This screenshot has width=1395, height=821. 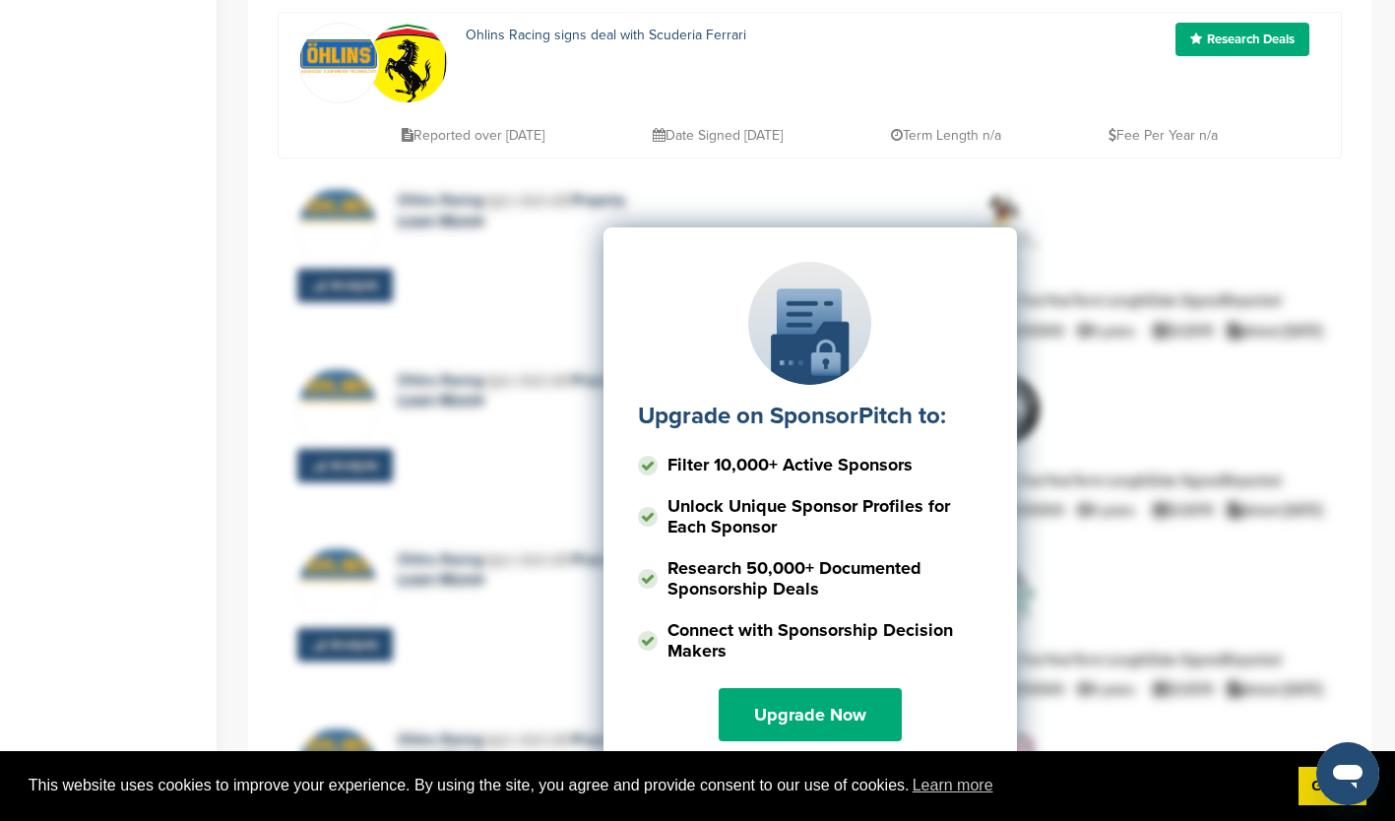 I want to click on a: Property, so click(x=599, y=739).